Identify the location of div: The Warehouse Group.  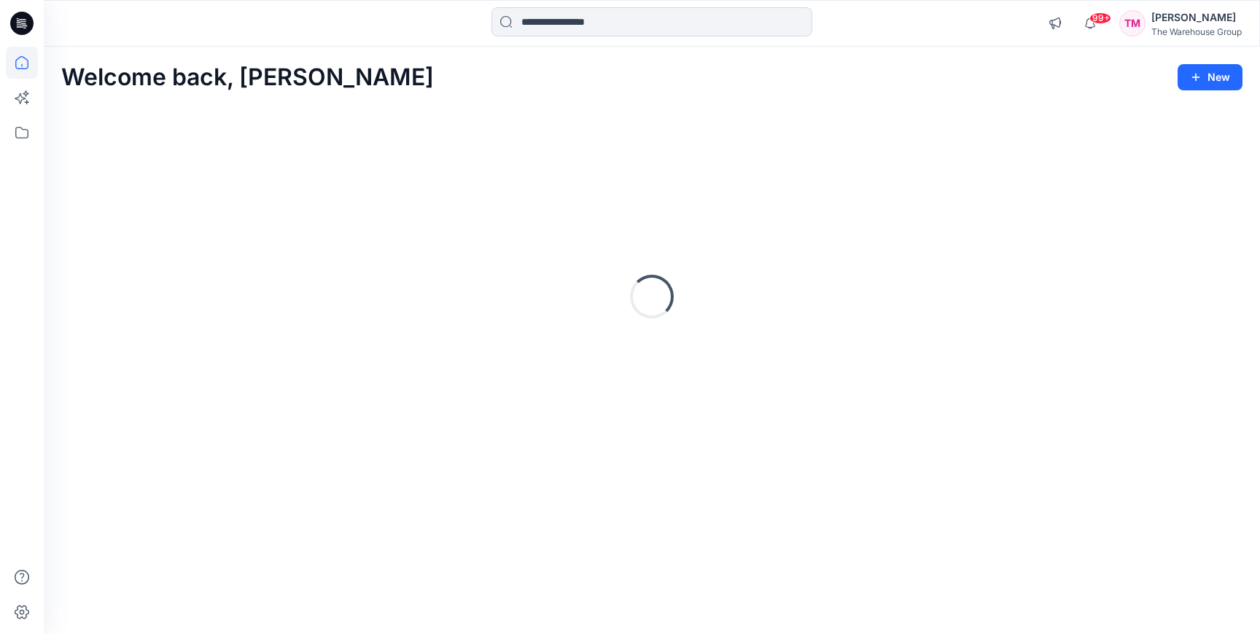
(1196, 31).